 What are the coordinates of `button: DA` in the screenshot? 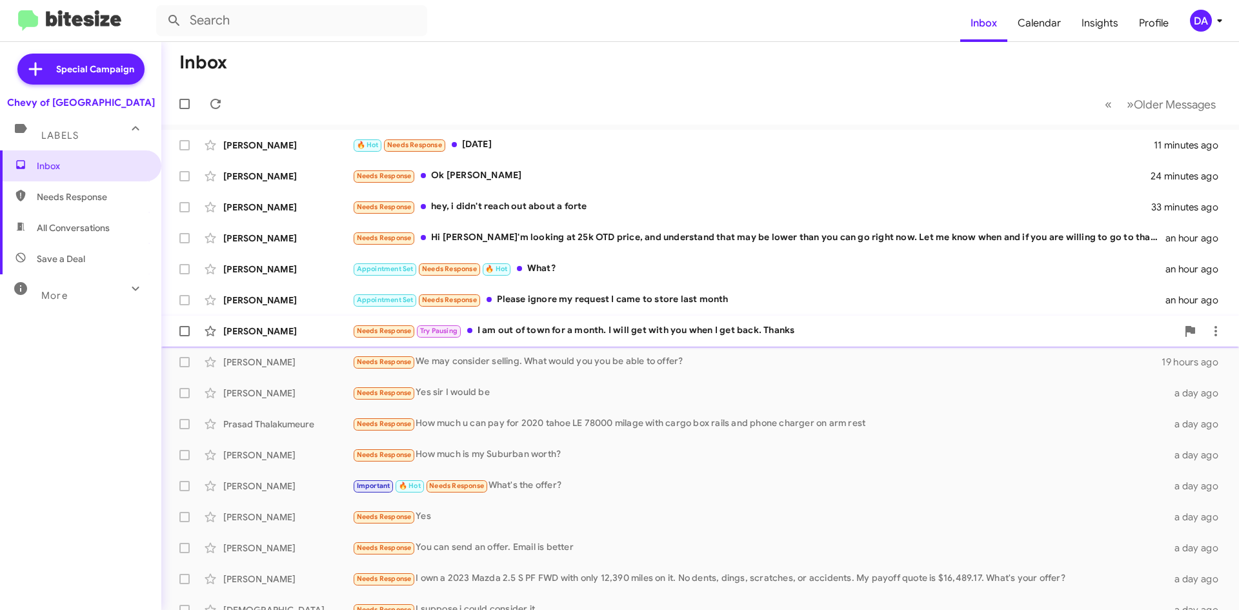 It's located at (1202, 21).